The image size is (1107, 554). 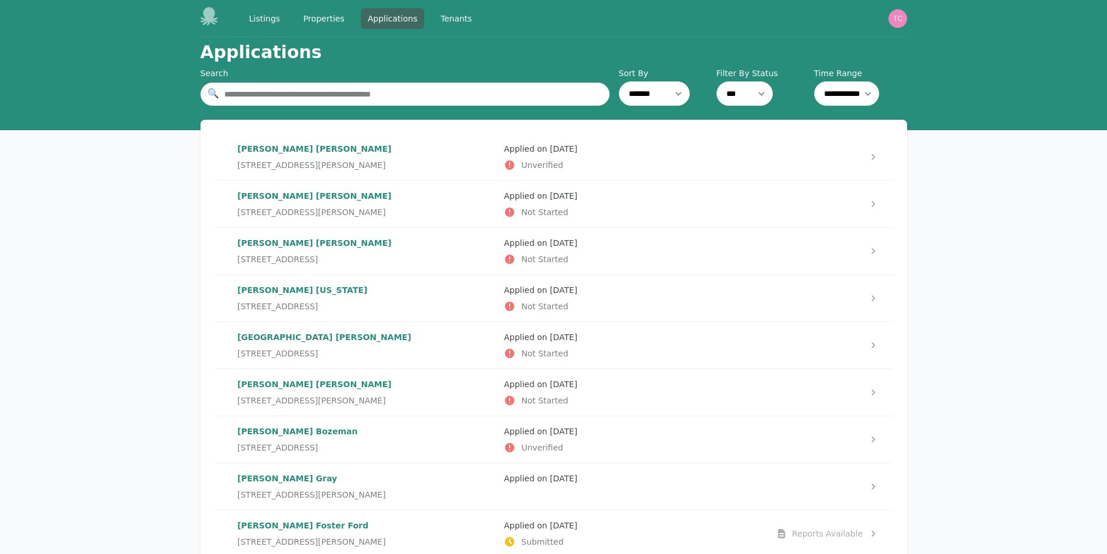 I want to click on a: Tenants, so click(x=456, y=19).